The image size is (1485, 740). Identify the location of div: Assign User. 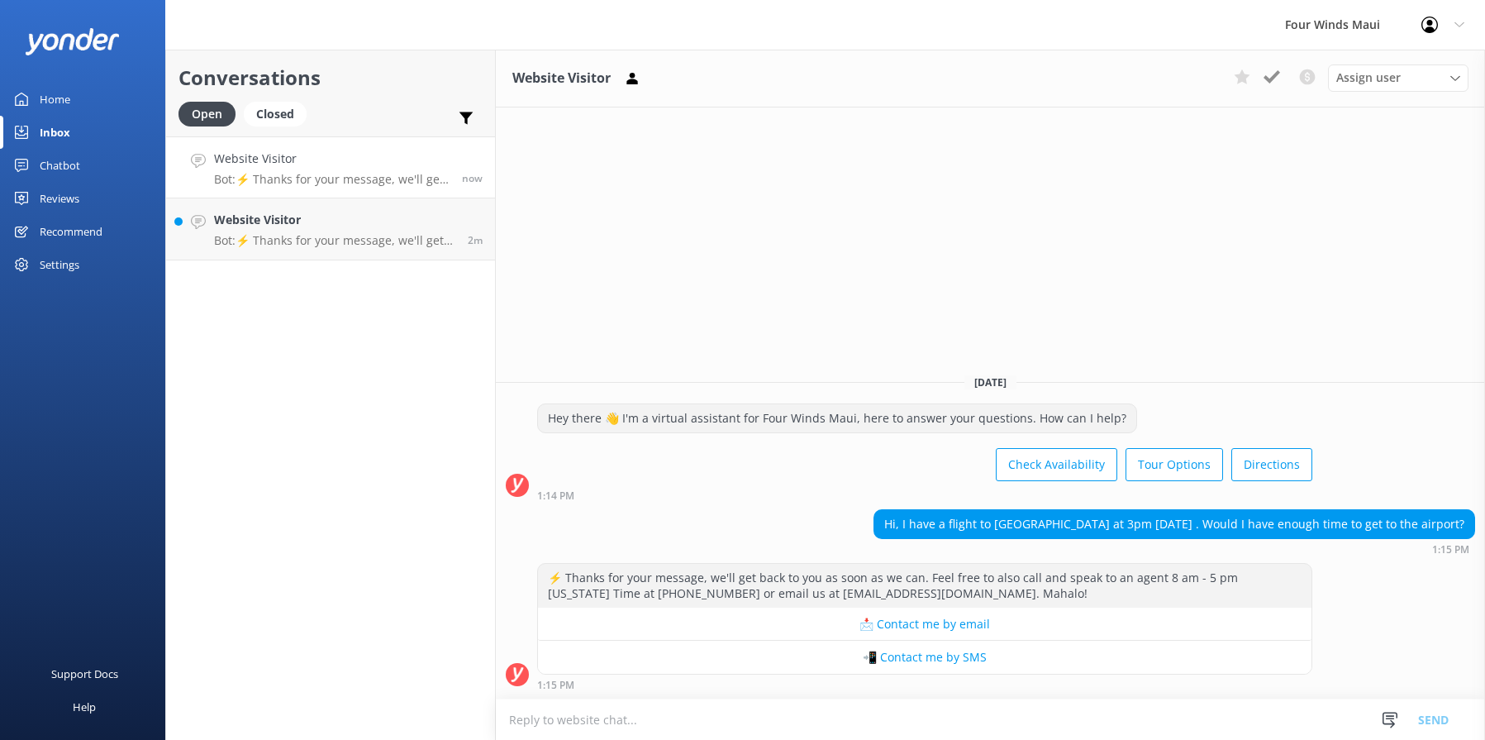
(1398, 78).